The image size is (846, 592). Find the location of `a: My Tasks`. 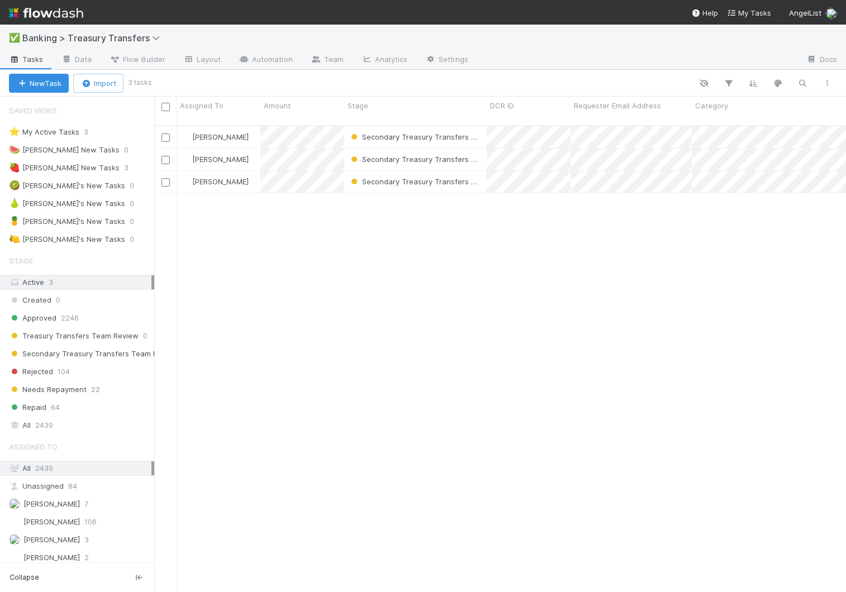

a: My Tasks is located at coordinates (748, 13).